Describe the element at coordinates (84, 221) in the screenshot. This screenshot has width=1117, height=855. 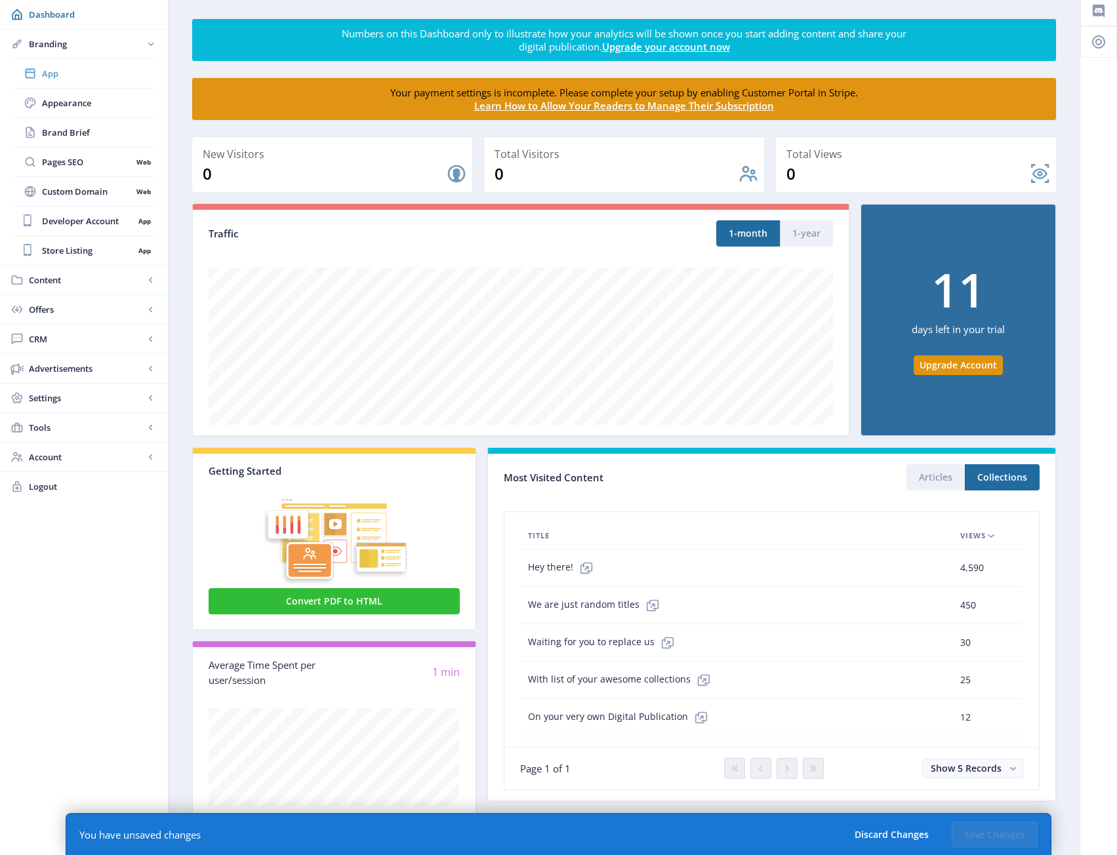
I see `a: Developer AccountApp` at that location.